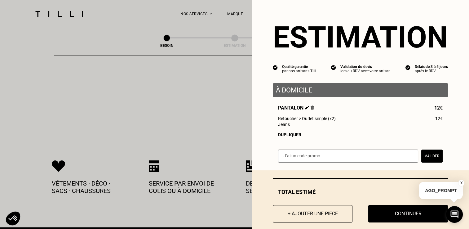  What do you see at coordinates (307, 118) in the screenshot?
I see `span: Retoucher > Ourlet simple (x2)` at bounding box center [307, 118].